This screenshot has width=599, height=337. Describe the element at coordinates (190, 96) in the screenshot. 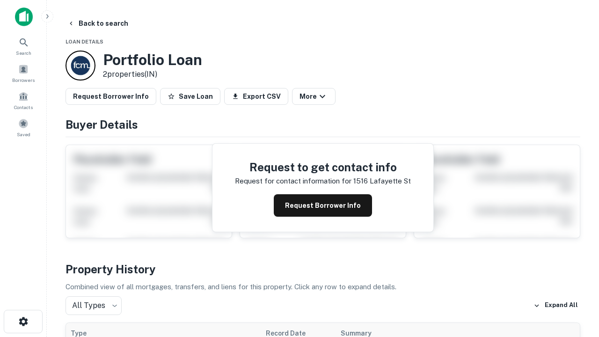

I see `button: Save Loan` at that location.